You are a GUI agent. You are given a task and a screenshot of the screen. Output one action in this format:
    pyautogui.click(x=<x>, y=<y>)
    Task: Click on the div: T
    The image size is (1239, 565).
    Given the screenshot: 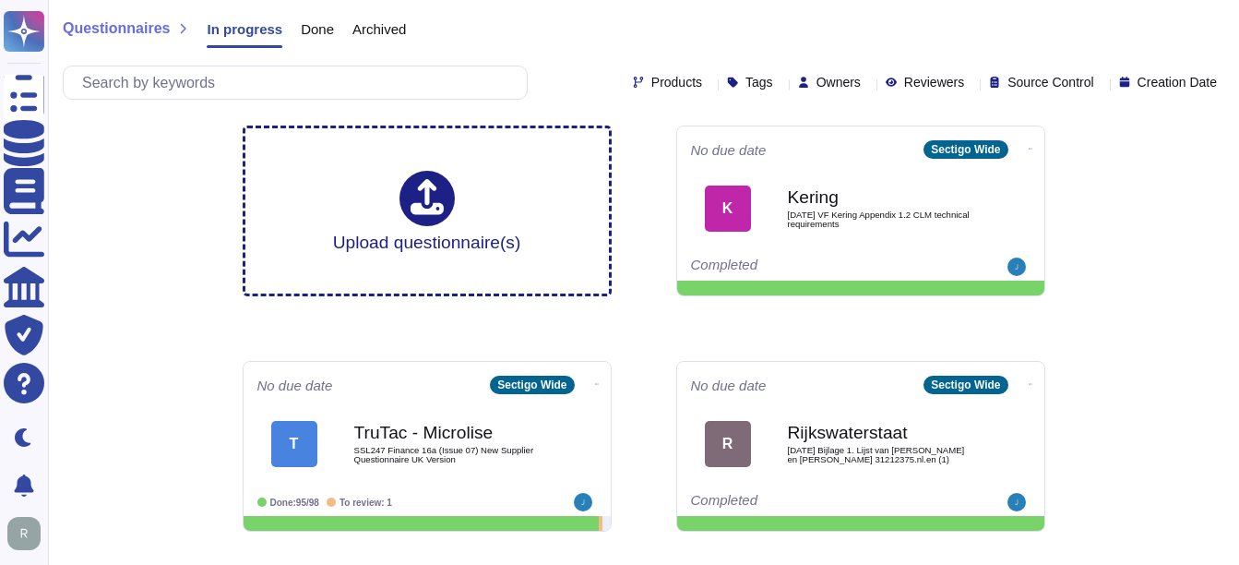 What is the action you would take?
    pyautogui.click(x=294, y=444)
    